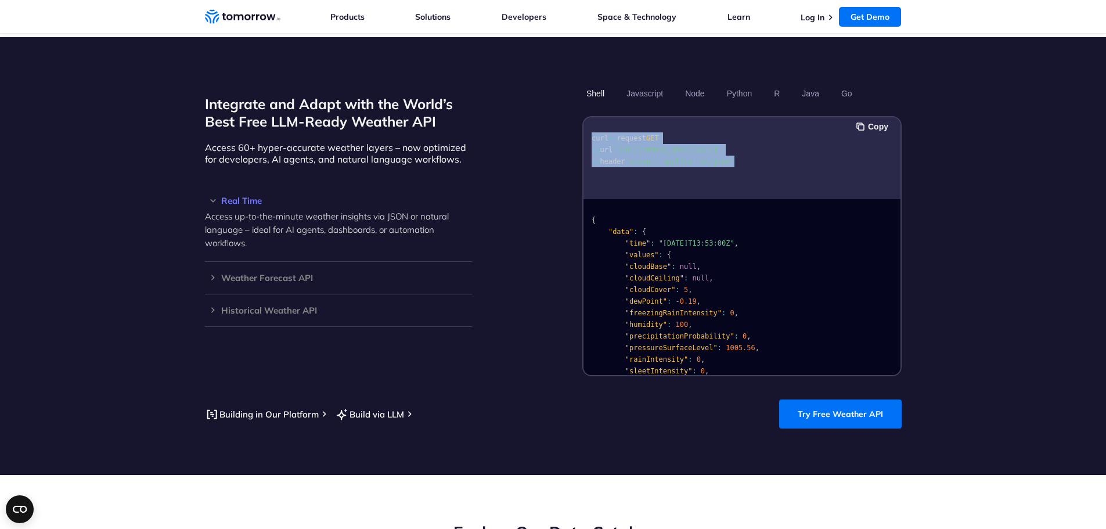 The height and width of the screenshot is (529, 1106). What do you see at coordinates (812, 17) in the screenshot?
I see `a: Log In` at bounding box center [812, 17].